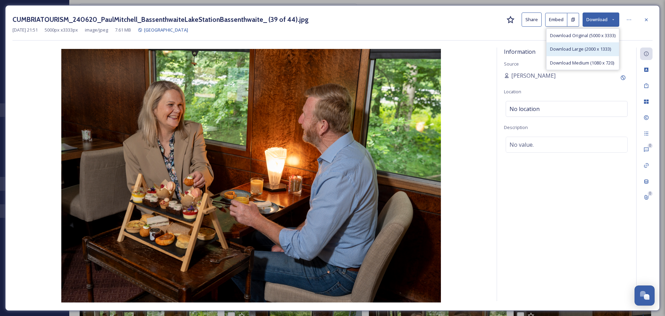  What do you see at coordinates (525, 109) in the screenshot?
I see `span: No location` at bounding box center [525, 109].